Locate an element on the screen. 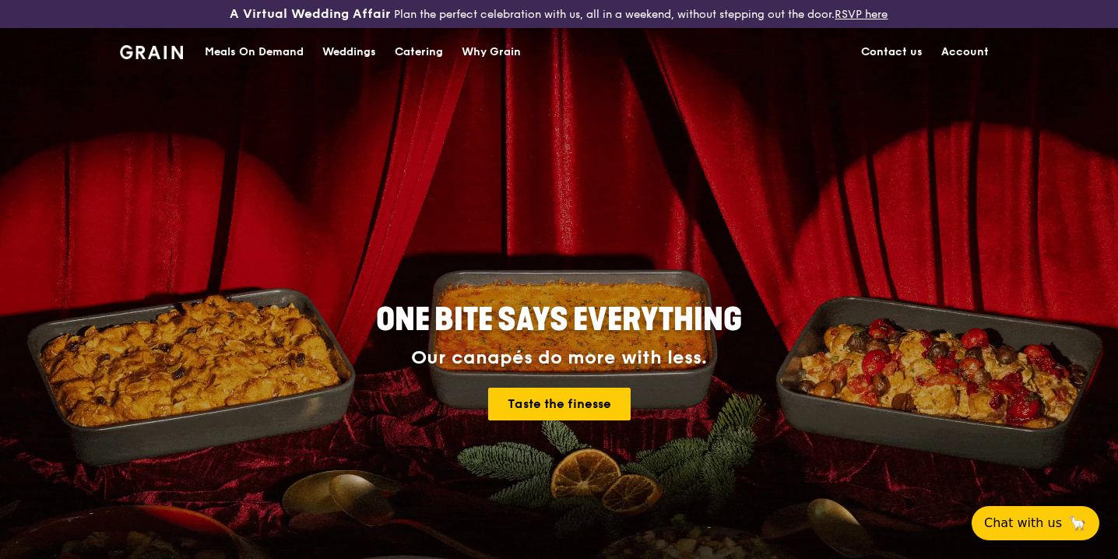 The height and width of the screenshot is (559, 1118). button: Chat with us🦙 is located at coordinates (1035, 523).